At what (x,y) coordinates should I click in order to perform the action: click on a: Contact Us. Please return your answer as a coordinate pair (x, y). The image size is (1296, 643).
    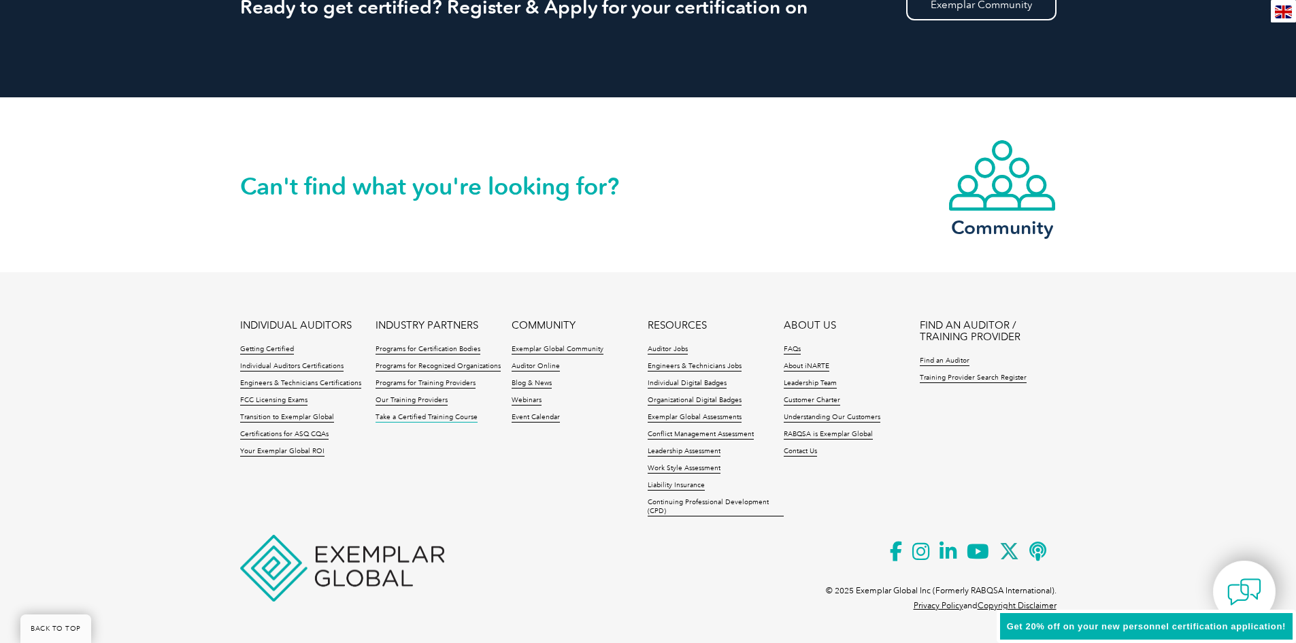
    Looking at the image, I should click on (800, 452).